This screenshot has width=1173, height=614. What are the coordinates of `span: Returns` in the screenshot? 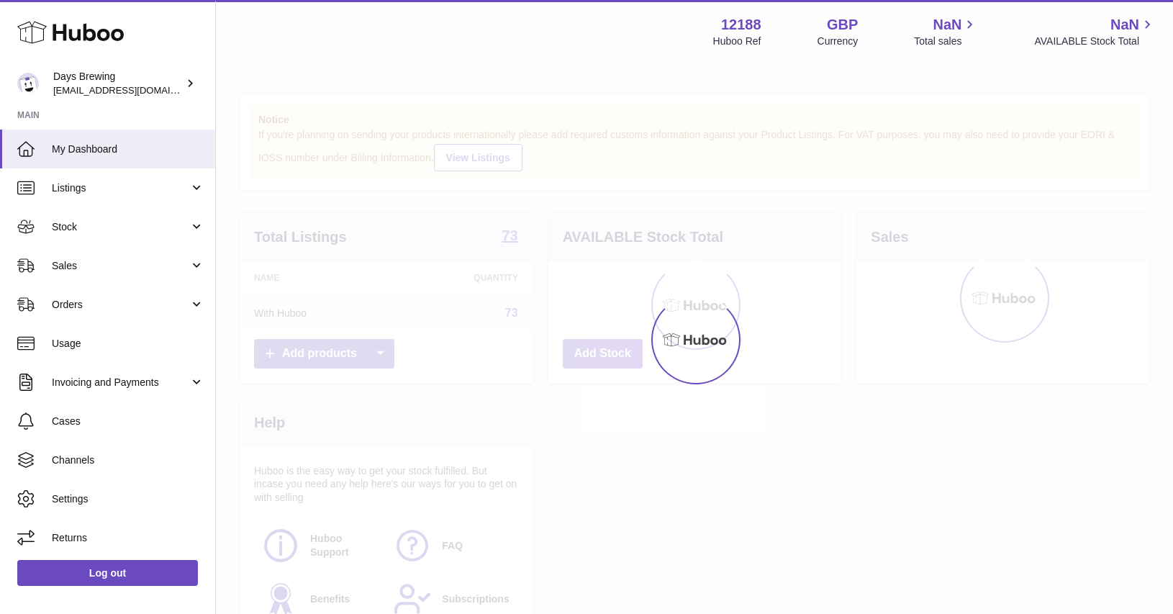 It's located at (128, 538).